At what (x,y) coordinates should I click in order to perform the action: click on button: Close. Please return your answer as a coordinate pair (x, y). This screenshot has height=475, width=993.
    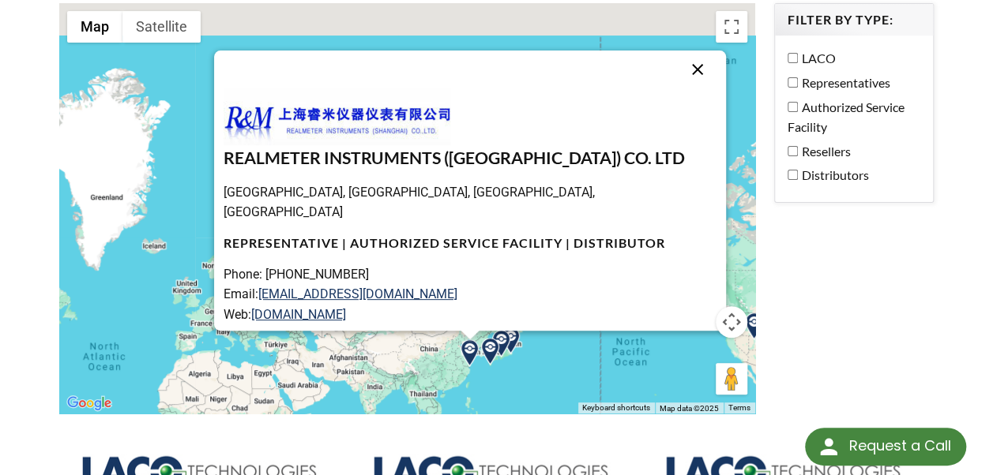
    Looking at the image, I should click on (697, 69).